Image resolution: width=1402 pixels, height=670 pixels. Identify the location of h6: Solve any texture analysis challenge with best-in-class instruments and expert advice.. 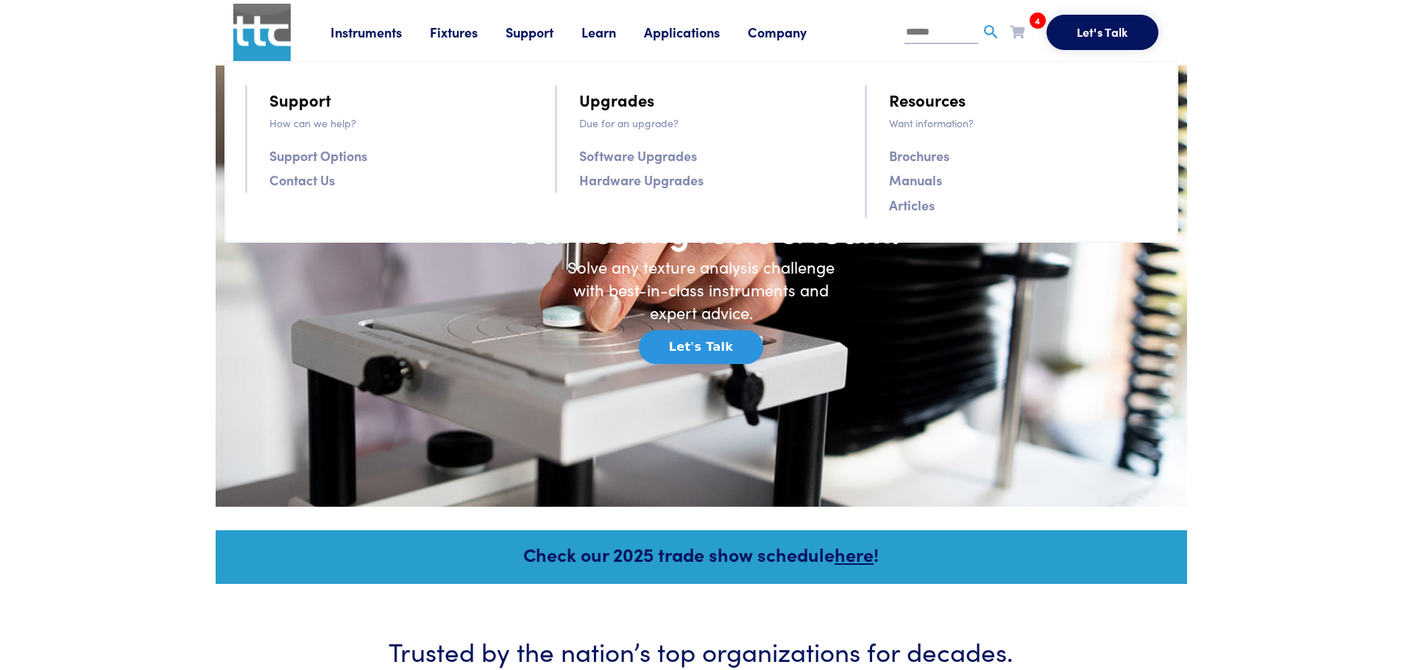
(701, 290).